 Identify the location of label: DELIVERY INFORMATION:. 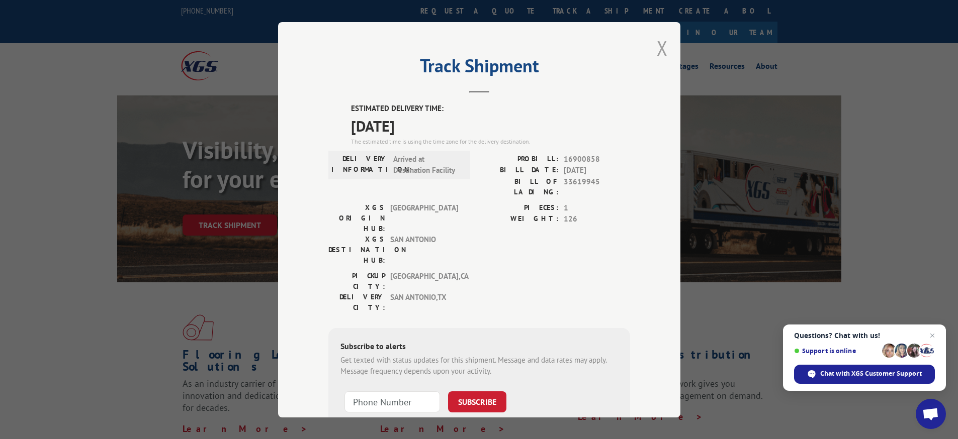
(360, 164).